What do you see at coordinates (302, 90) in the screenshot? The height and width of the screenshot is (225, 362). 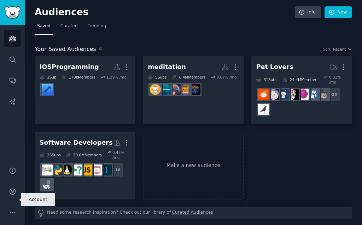 I see `a: Pet Lovers31Subs24.4MMembers0.81% /mo+23catsdogsAquariumsparrotsdogswithjobsRATSBeardedDragonsbir...` at bounding box center [302, 90].